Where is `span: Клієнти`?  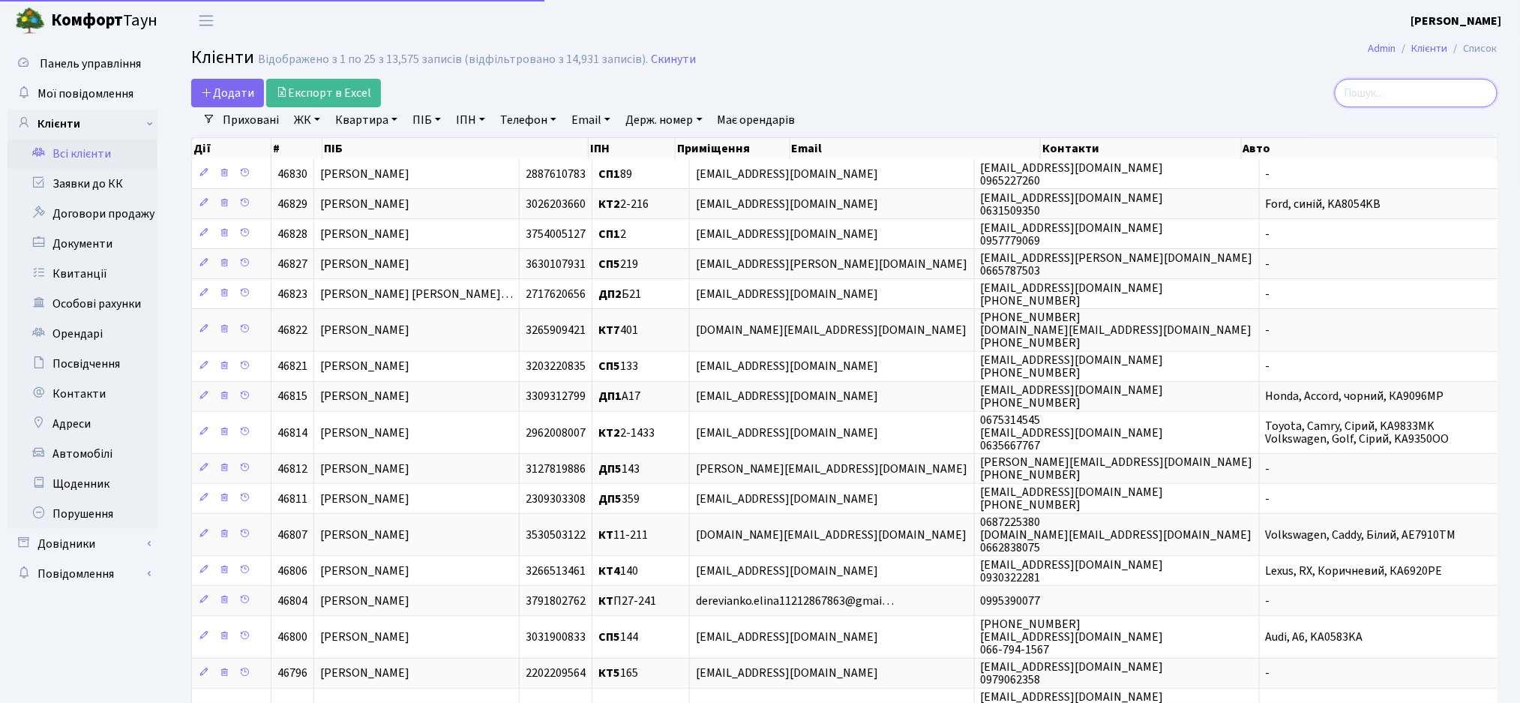 span: Клієнти is located at coordinates (223, 57).